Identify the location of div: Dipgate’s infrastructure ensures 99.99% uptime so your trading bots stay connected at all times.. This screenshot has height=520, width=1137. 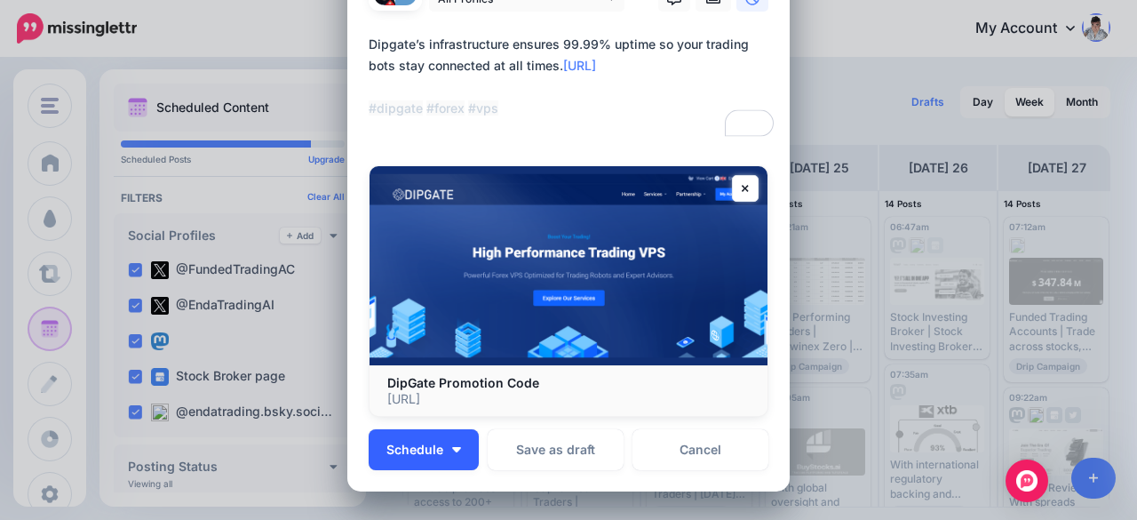
(573, 76).